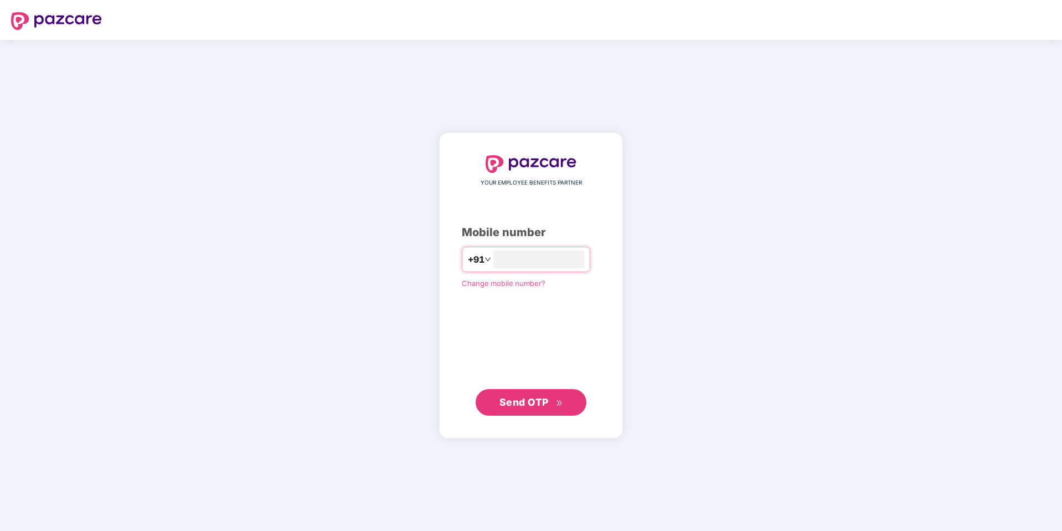  What do you see at coordinates (476, 259) in the screenshot?
I see `span: +91` at bounding box center [476, 259].